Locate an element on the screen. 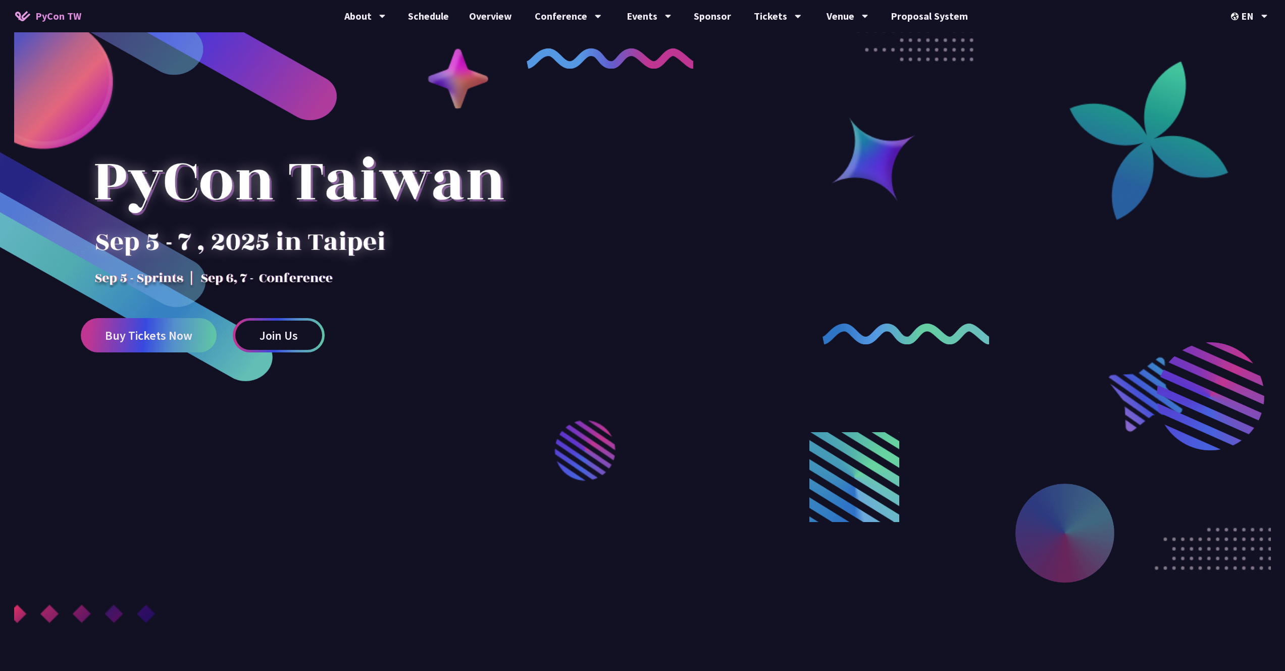 The width and height of the screenshot is (1285, 671). button: Join Us is located at coordinates (279, 335).